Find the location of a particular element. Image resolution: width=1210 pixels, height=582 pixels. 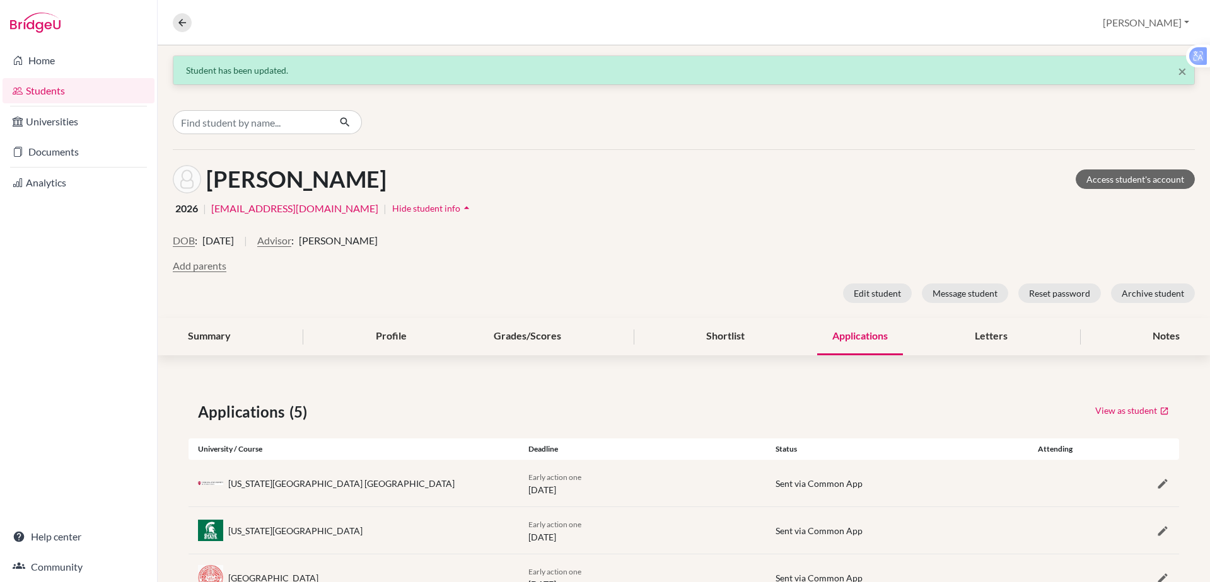

button: Archive student is located at coordinates (1152, 293).